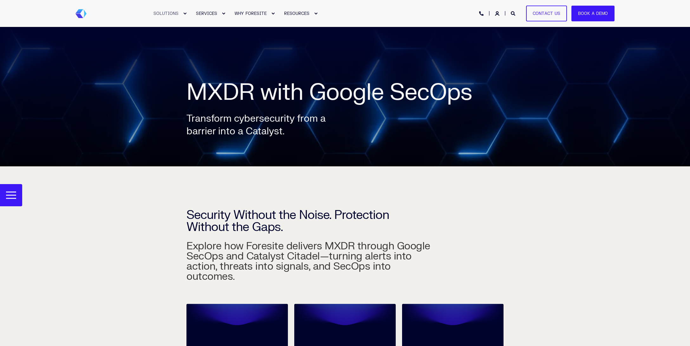 This screenshot has width=690, height=346. I want to click on span: WHY FORESITE, so click(250, 13).